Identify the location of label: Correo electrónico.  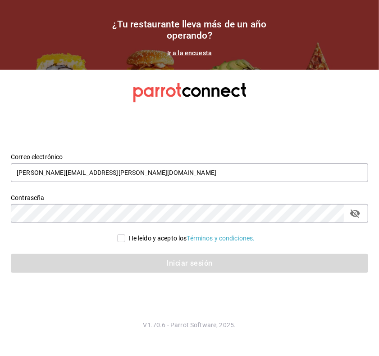
(189, 157).